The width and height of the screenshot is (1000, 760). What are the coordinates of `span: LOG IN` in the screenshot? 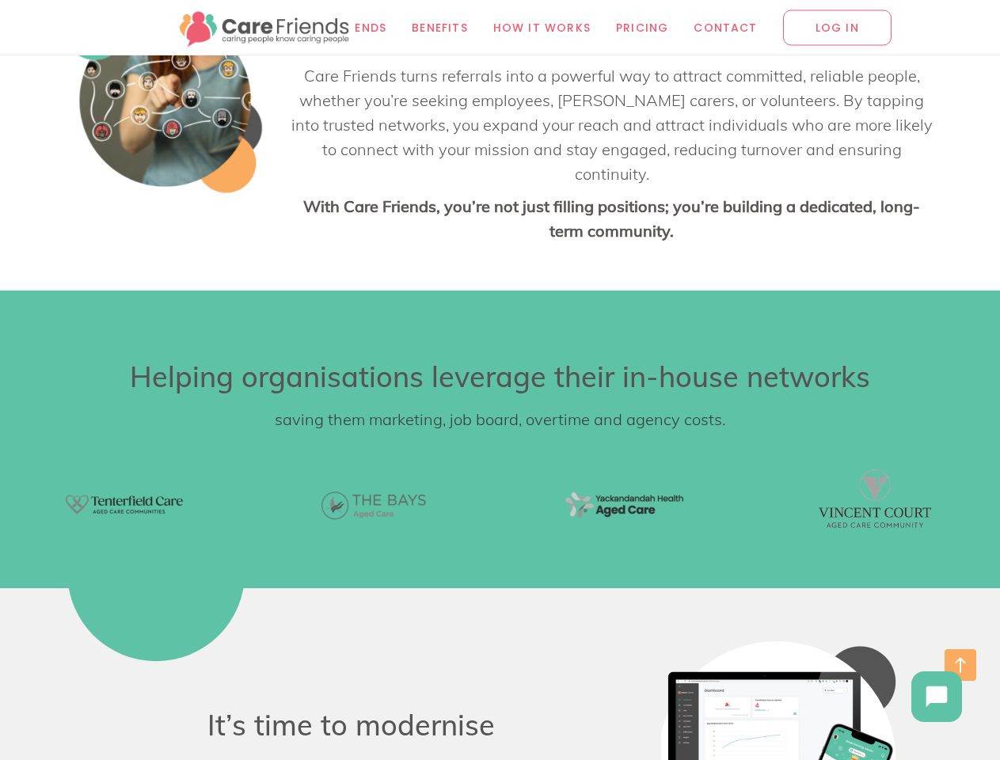 It's located at (837, 27).